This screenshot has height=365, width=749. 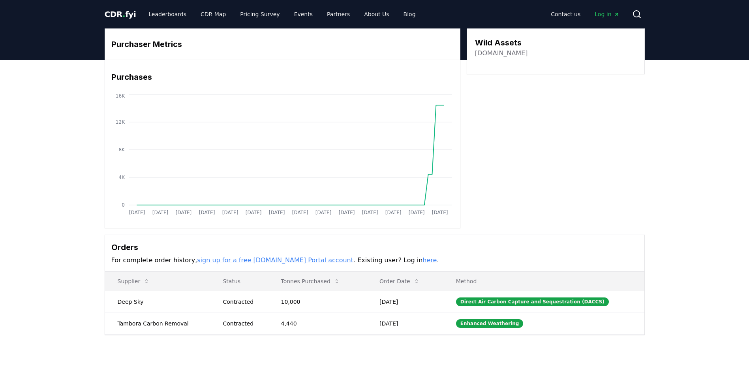 What do you see at coordinates (317, 323) in the screenshot?
I see `td: 4,440` at bounding box center [317, 323].